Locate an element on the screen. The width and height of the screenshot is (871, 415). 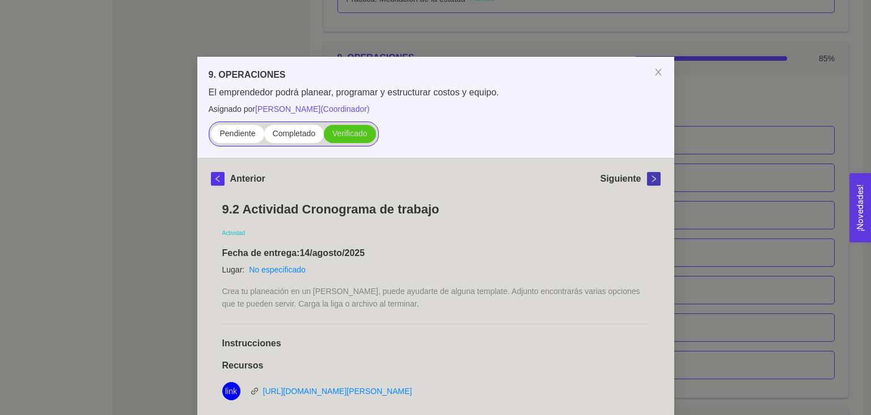
span: Asignado por is located at coordinates (436, 109).